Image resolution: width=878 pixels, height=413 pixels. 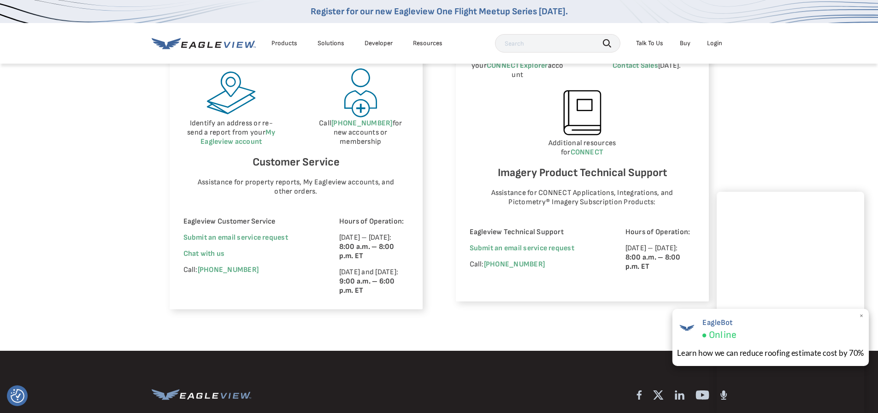 I want to click on input: Search, so click(x=557, y=43).